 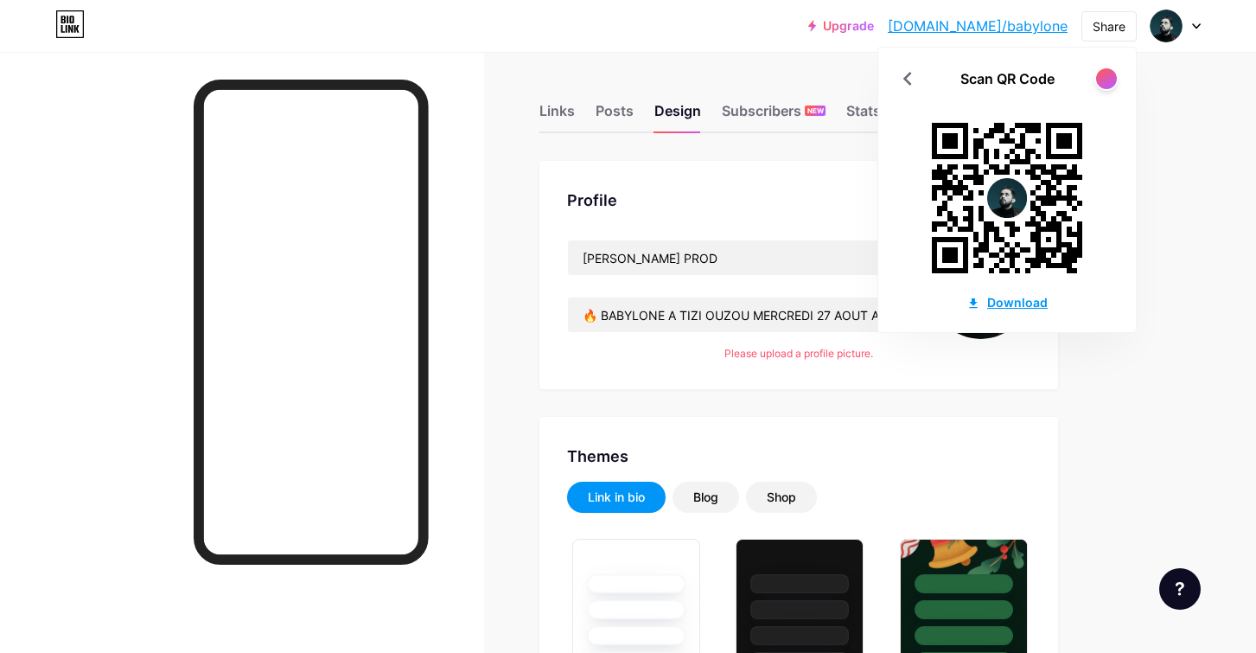 I want to click on div: Design, so click(x=678, y=116).